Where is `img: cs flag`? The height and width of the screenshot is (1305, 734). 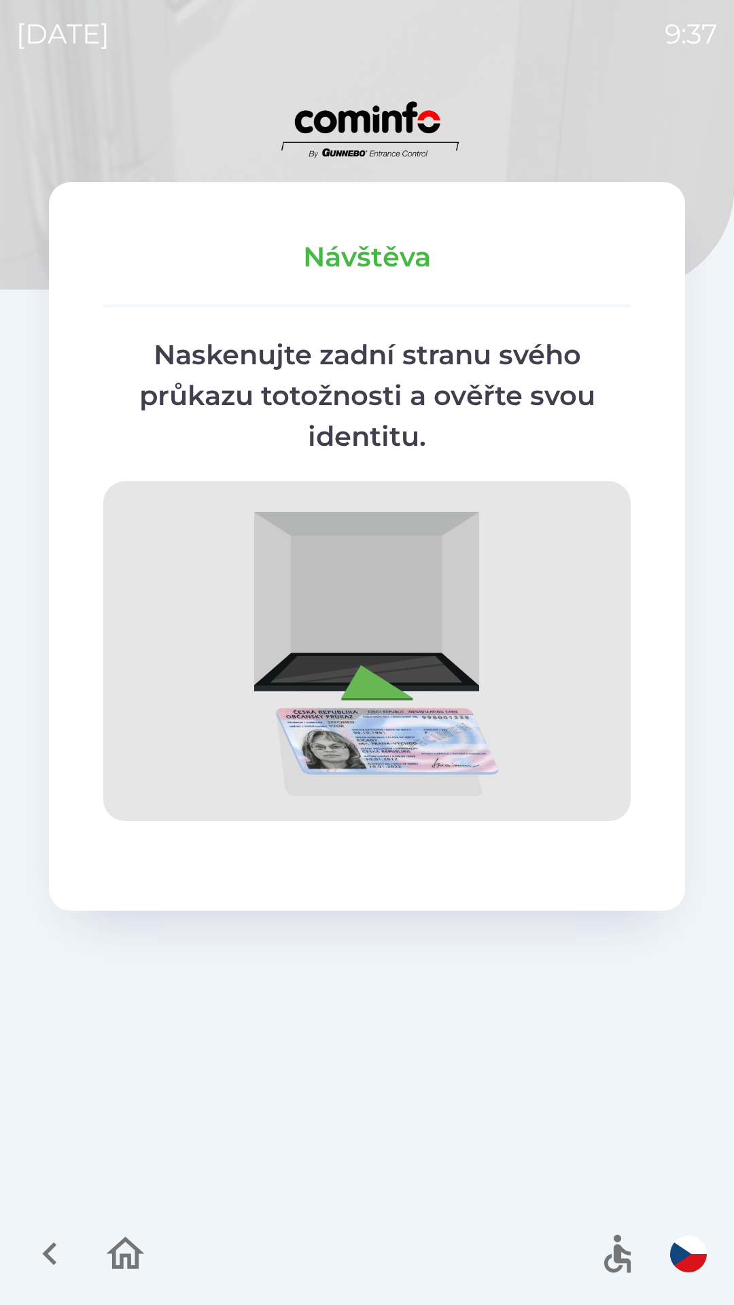 img: cs flag is located at coordinates (688, 1254).